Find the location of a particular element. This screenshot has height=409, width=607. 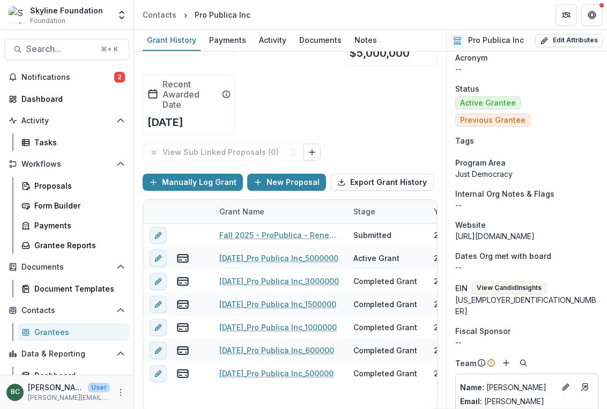

div: Contacts is located at coordinates (159, 14).